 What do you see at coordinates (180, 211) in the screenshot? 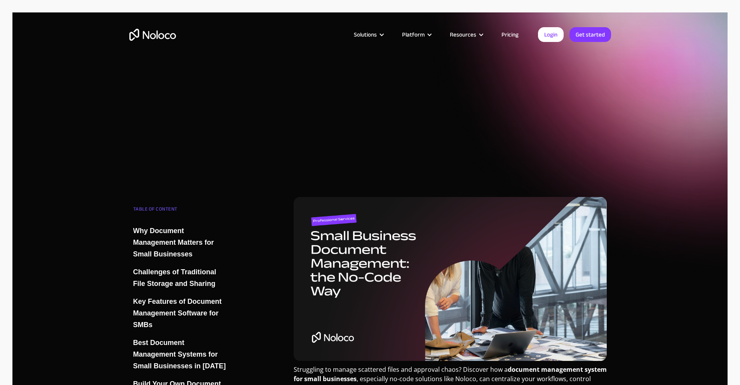
I see `div: TABLE OF CONTENT` at bounding box center [180, 211].